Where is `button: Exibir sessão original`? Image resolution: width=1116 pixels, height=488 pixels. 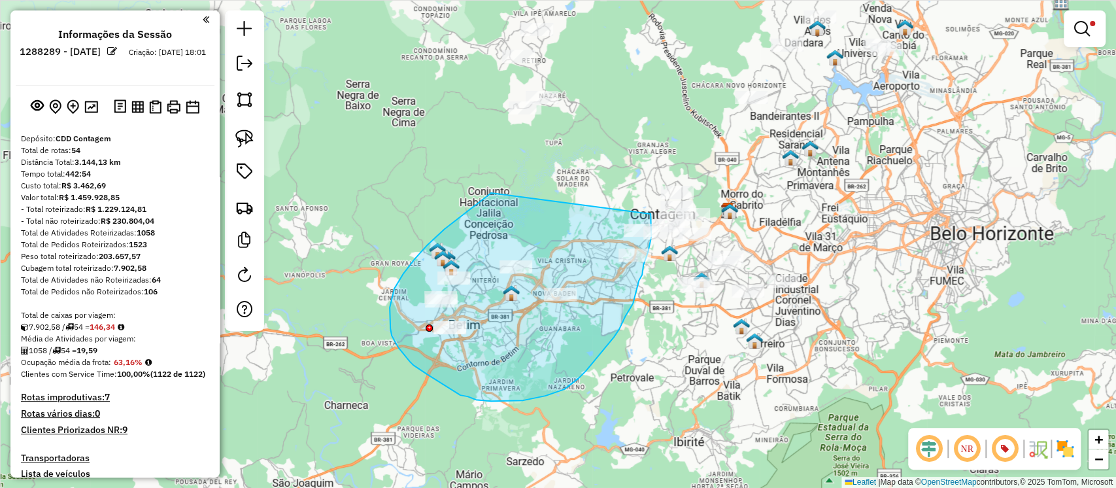 button: Exibir sessão original is located at coordinates (37, 107).